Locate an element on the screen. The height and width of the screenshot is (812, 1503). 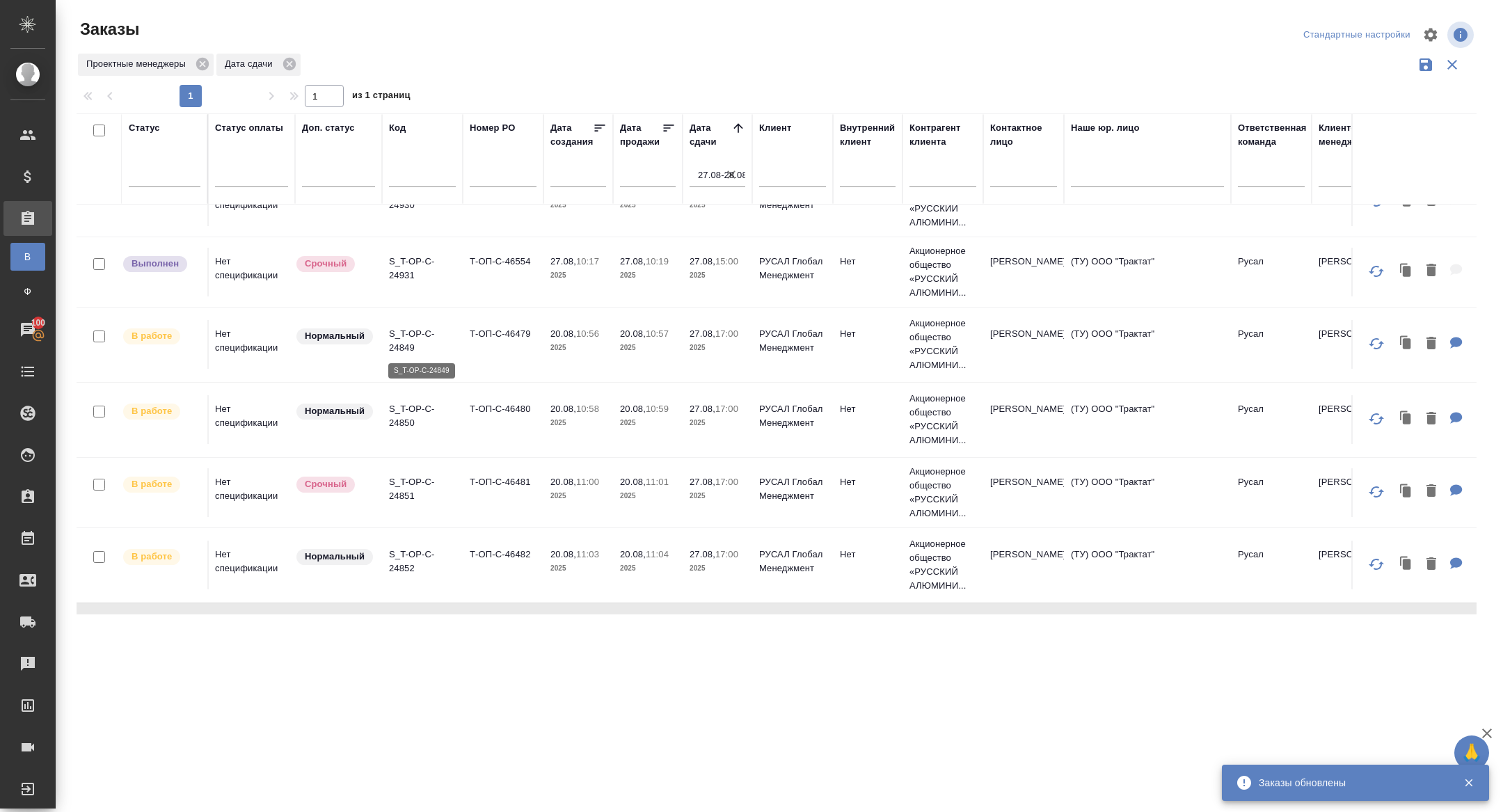
span: Заказы is located at coordinates (108, 30).